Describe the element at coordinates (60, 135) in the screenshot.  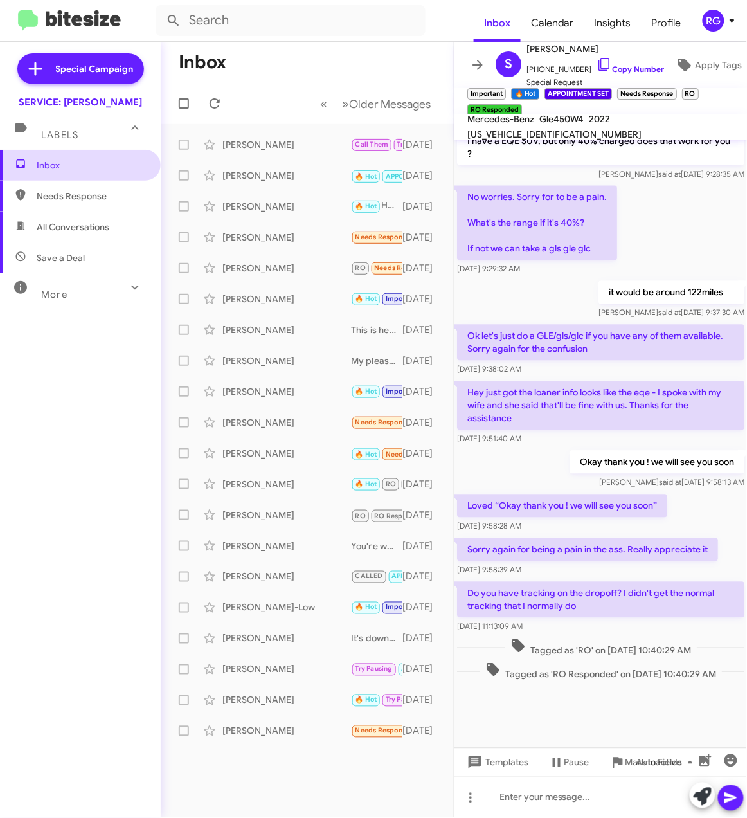
I see `span: Labels` at that location.